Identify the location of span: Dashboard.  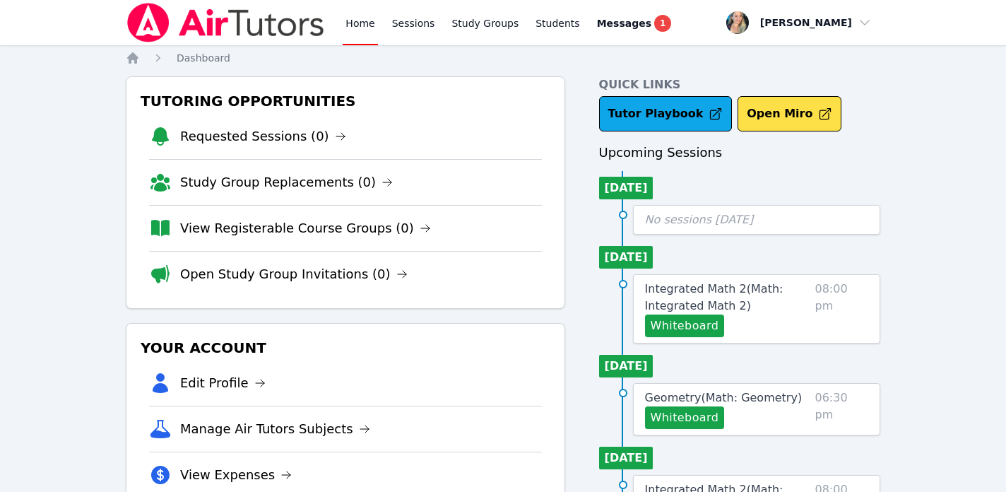
(203, 58).